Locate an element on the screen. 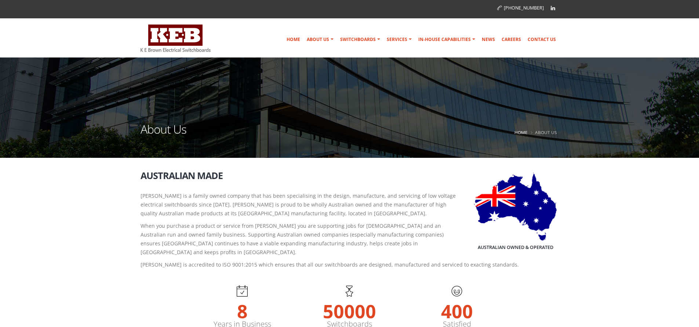  a: News is located at coordinates (488, 40).